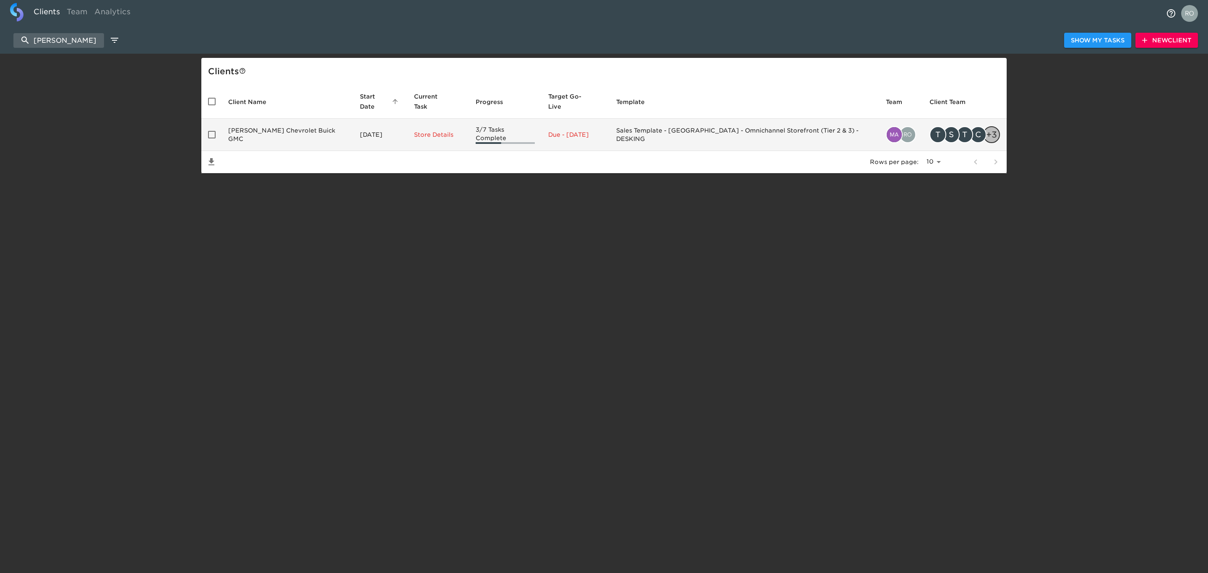 The width and height of the screenshot is (1208, 573). What do you see at coordinates (1166, 40) in the screenshot?
I see `span: New Client` at bounding box center [1166, 40].